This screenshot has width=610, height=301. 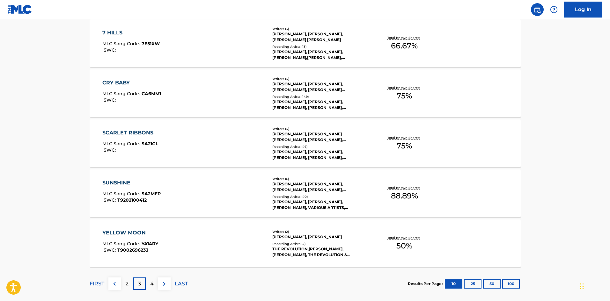 I want to click on div: SUNSHINE, so click(x=131, y=183).